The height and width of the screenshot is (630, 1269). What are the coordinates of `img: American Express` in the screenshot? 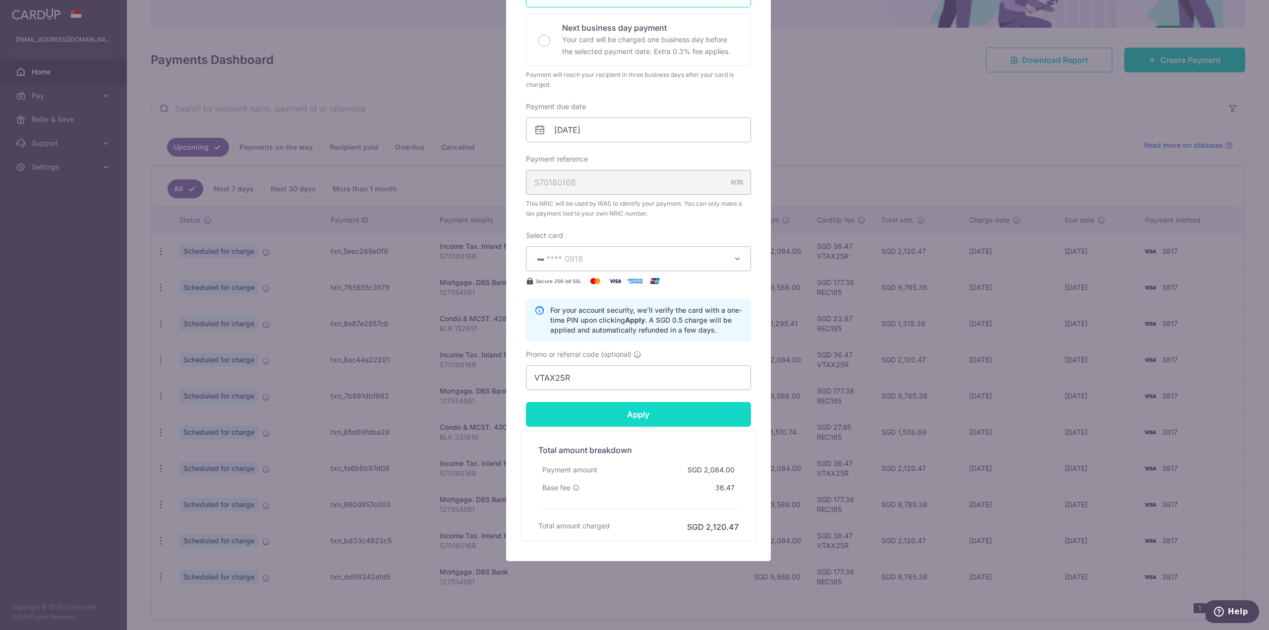 It's located at (635, 281).